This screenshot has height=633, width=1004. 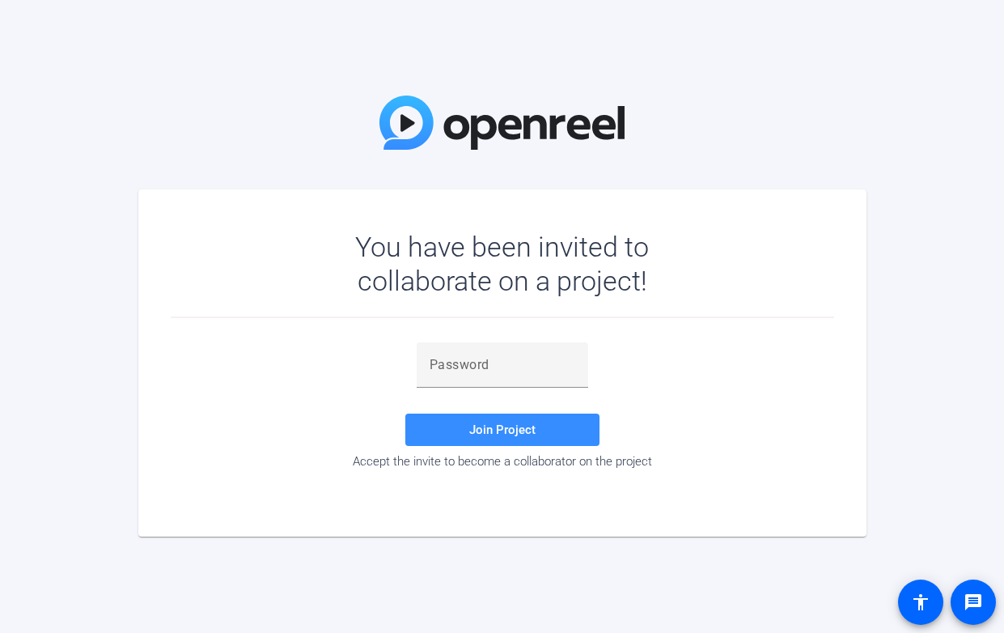 What do you see at coordinates (502, 461) in the screenshot?
I see `div: Accept the invite to become a collaborator on the project` at bounding box center [502, 461].